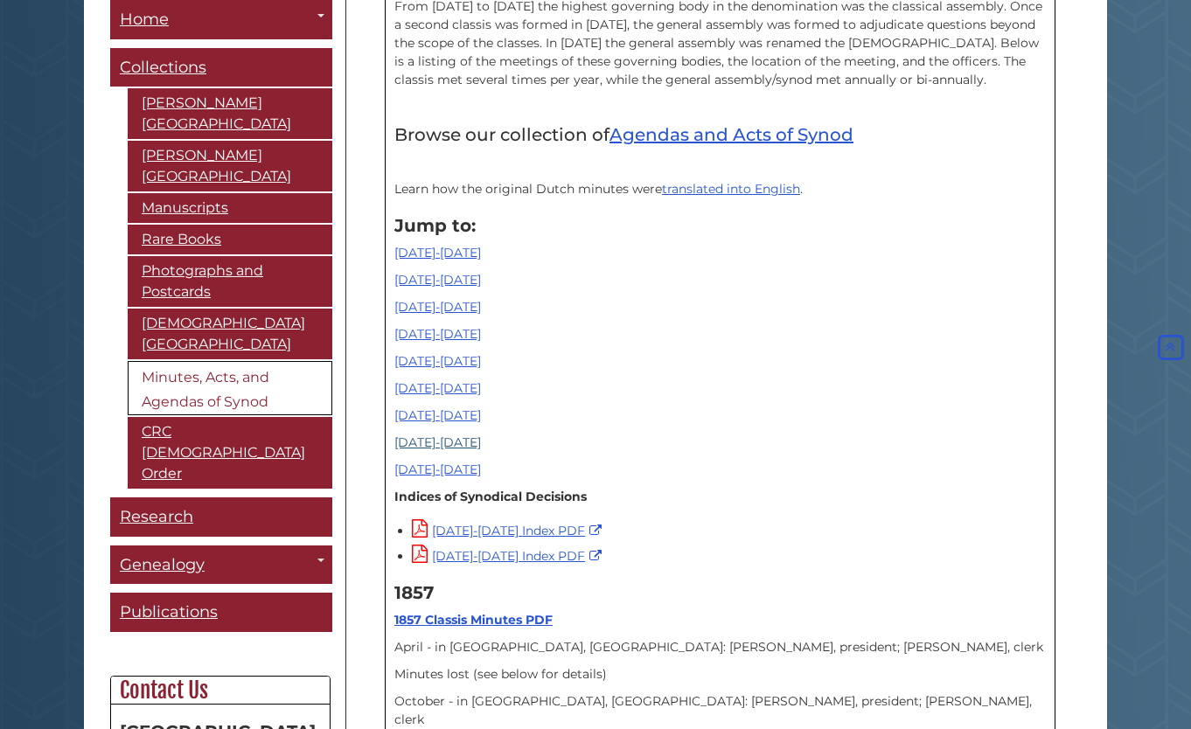 The image size is (1191, 729). Describe the element at coordinates (435, 226) in the screenshot. I see `strong: Jump to:` at that location.